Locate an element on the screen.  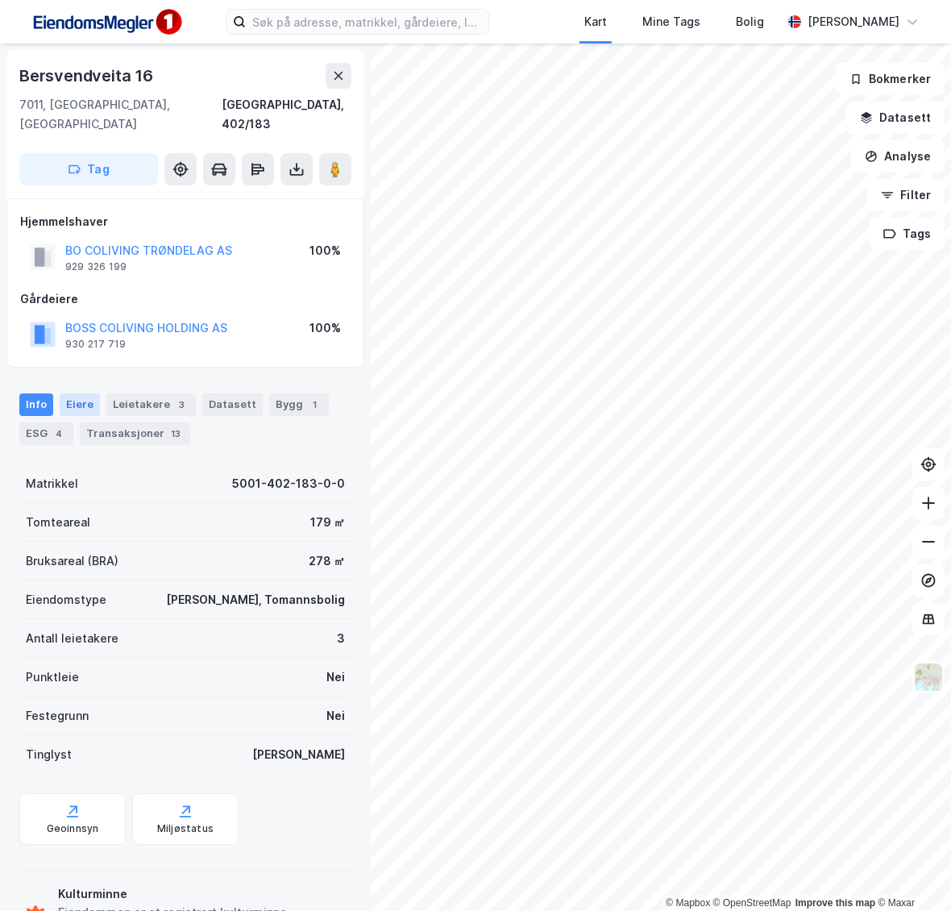
button: Tag is located at coordinates (89, 169).